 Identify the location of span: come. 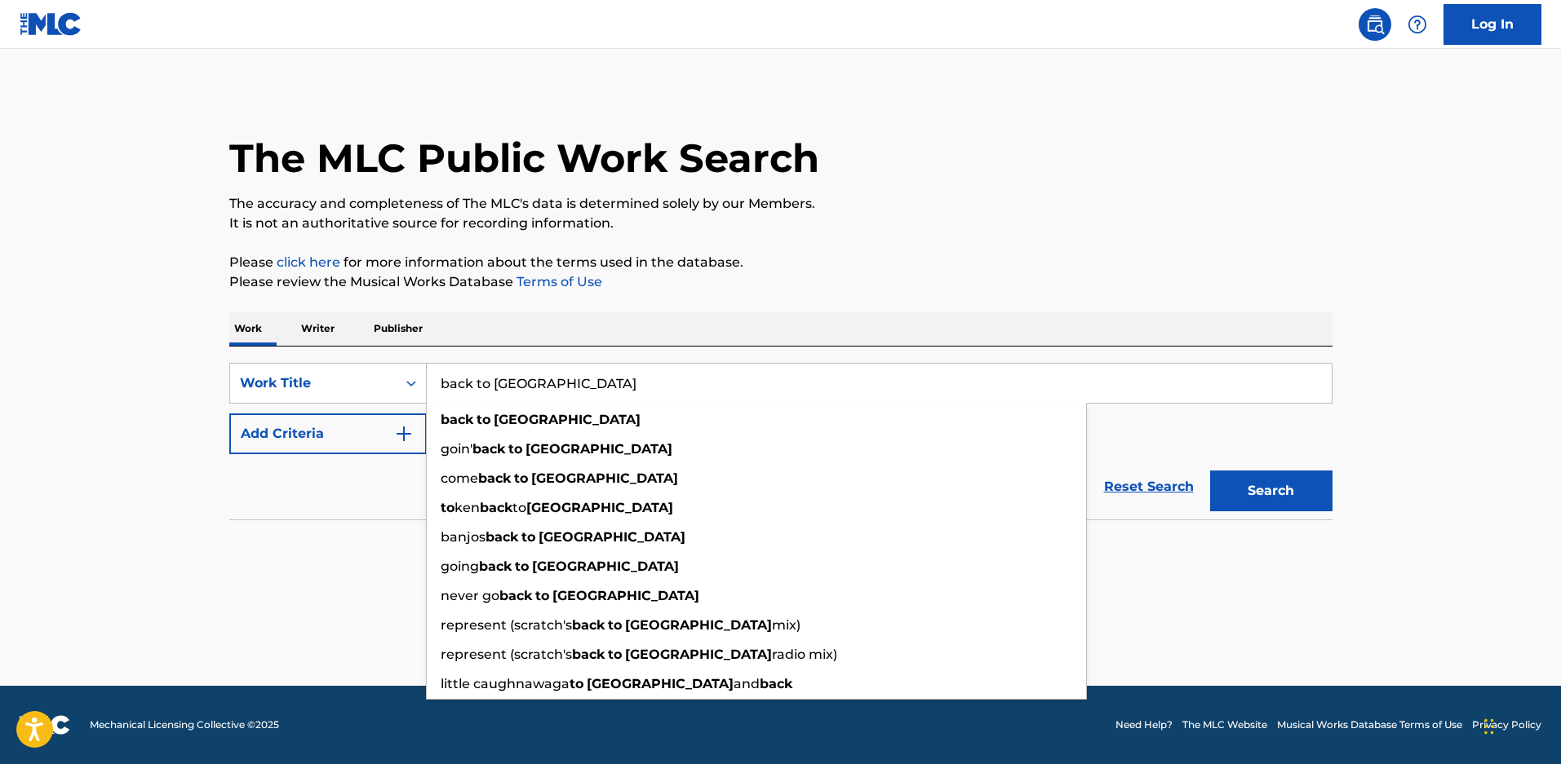
(459, 478).